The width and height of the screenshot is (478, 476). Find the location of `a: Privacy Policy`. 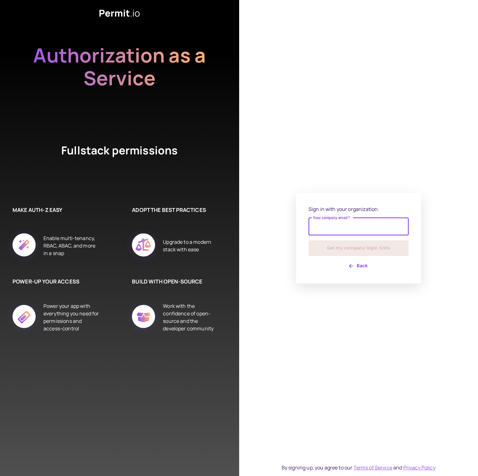

a: Privacy Policy is located at coordinates (419, 468).